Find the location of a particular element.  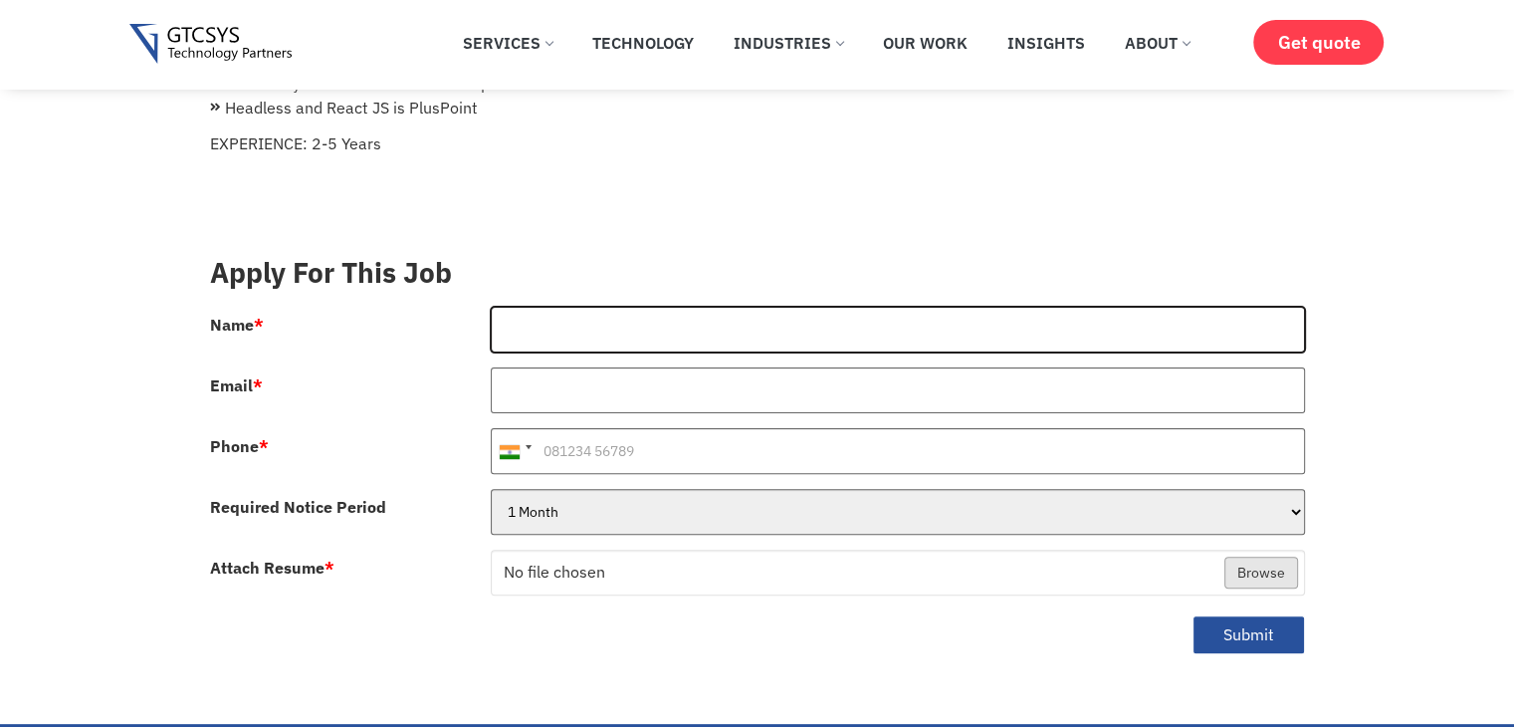

button: Submit is located at coordinates (1248, 634).